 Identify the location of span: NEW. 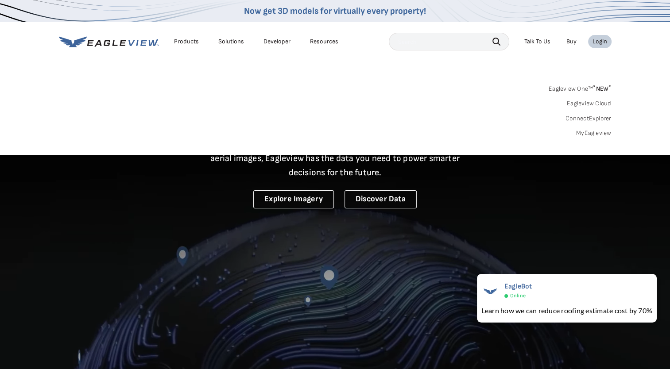
(602, 89).